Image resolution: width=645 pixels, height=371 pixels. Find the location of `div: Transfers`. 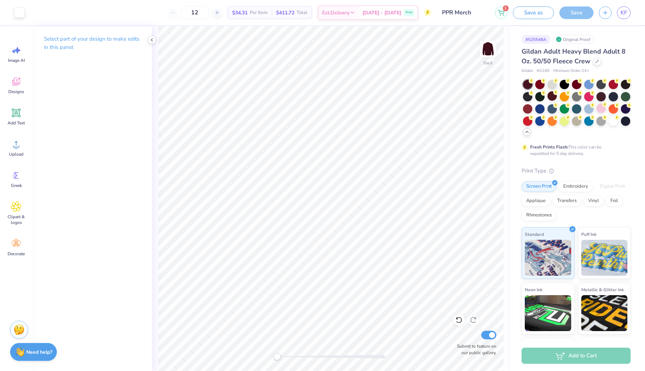

div: Transfers is located at coordinates (566, 201).